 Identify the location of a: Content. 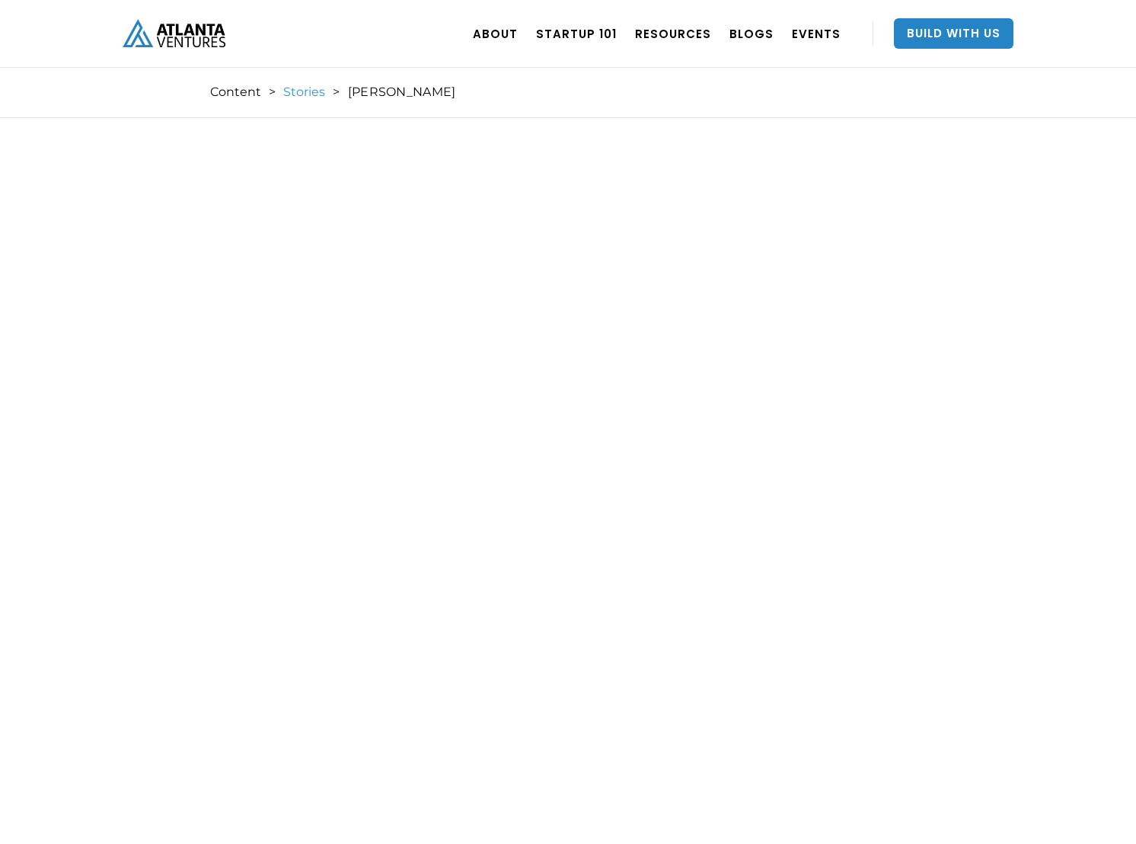
(235, 92).